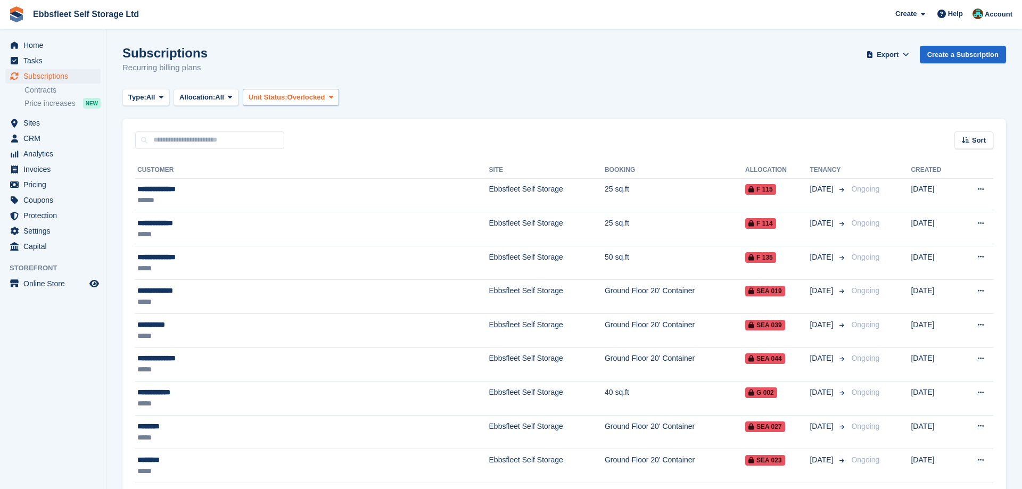 The width and height of the screenshot is (1022, 489). Describe the element at coordinates (55, 200) in the screenshot. I see `span: Coupons` at that location.